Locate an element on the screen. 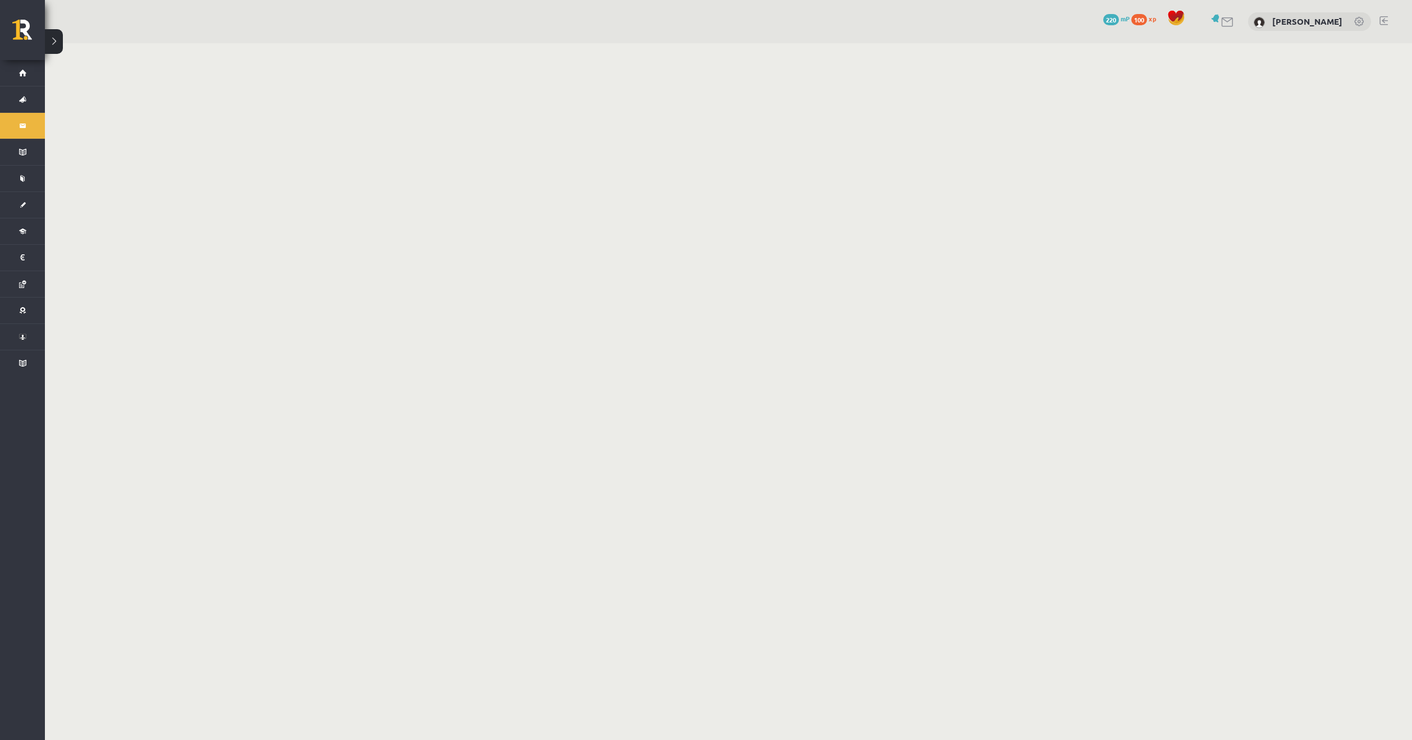 This screenshot has height=740, width=1412. span: mP is located at coordinates (1125, 19).